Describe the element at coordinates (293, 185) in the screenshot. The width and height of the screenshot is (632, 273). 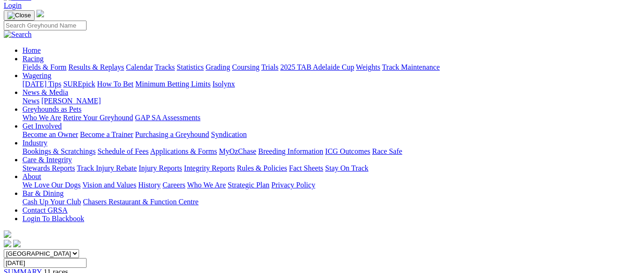
I see `a: Privacy Policy` at that location.